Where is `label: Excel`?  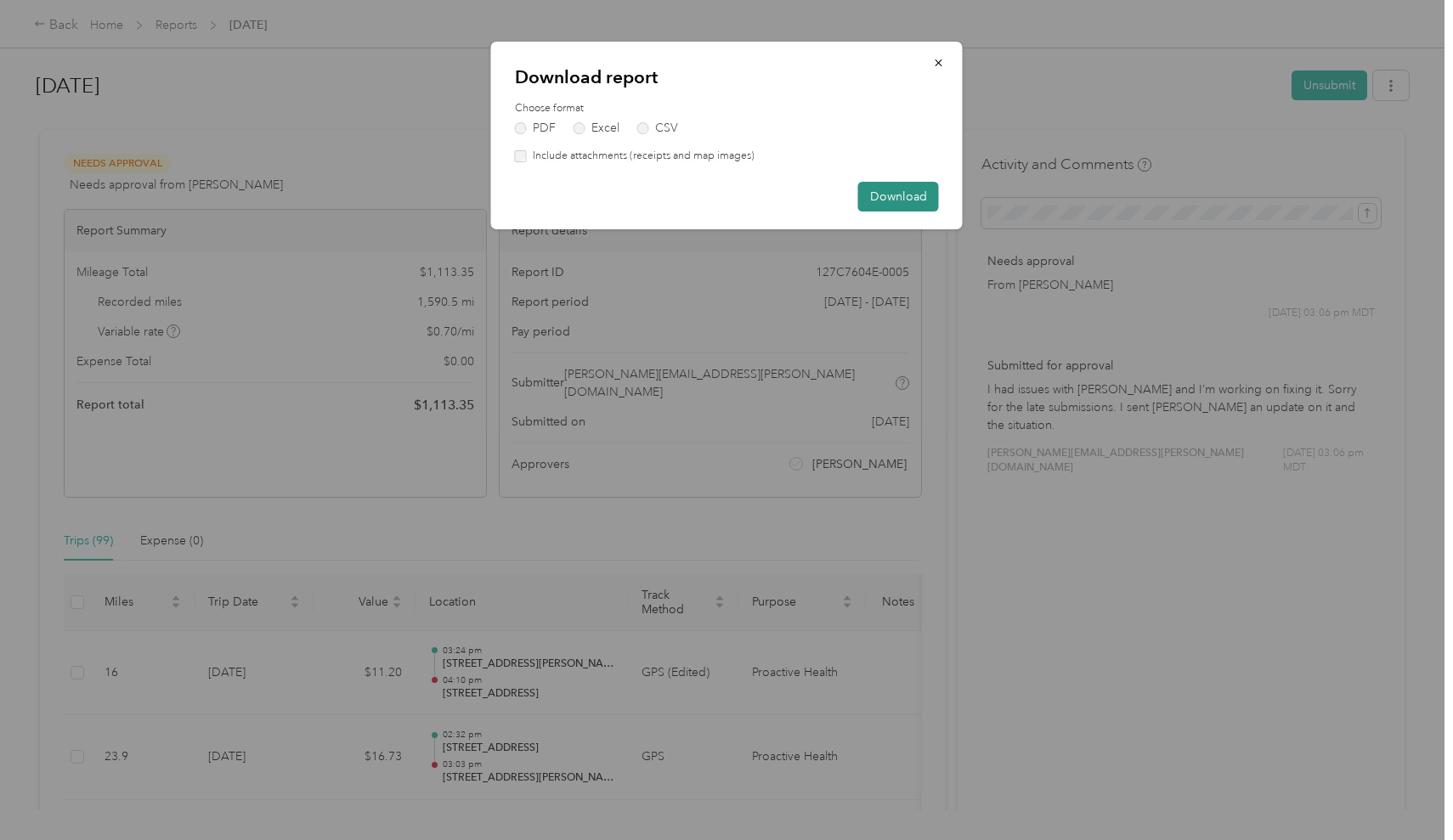
label: Excel is located at coordinates (597, 128).